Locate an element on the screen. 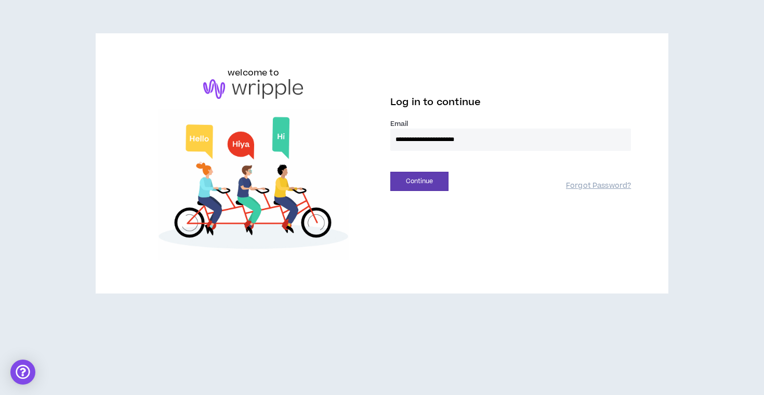  img: logo-brand.png is located at coordinates (253, 89).